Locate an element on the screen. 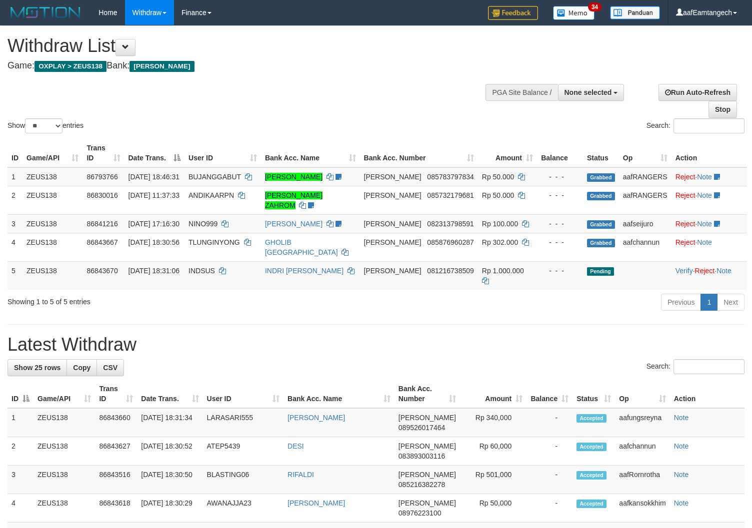  div: Showing 1 to 5 of 5 entries is located at coordinates (156, 300).